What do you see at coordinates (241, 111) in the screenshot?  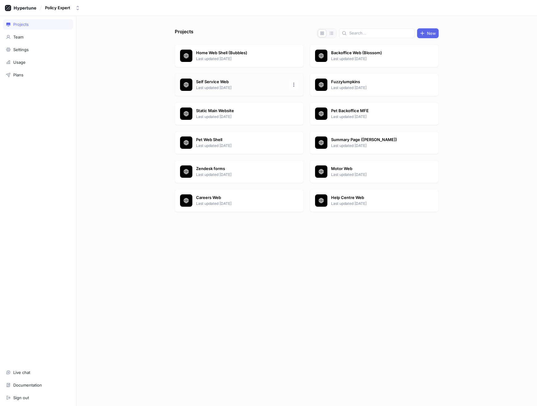 I see `p: Static Main Website` at bounding box center [241, 111].